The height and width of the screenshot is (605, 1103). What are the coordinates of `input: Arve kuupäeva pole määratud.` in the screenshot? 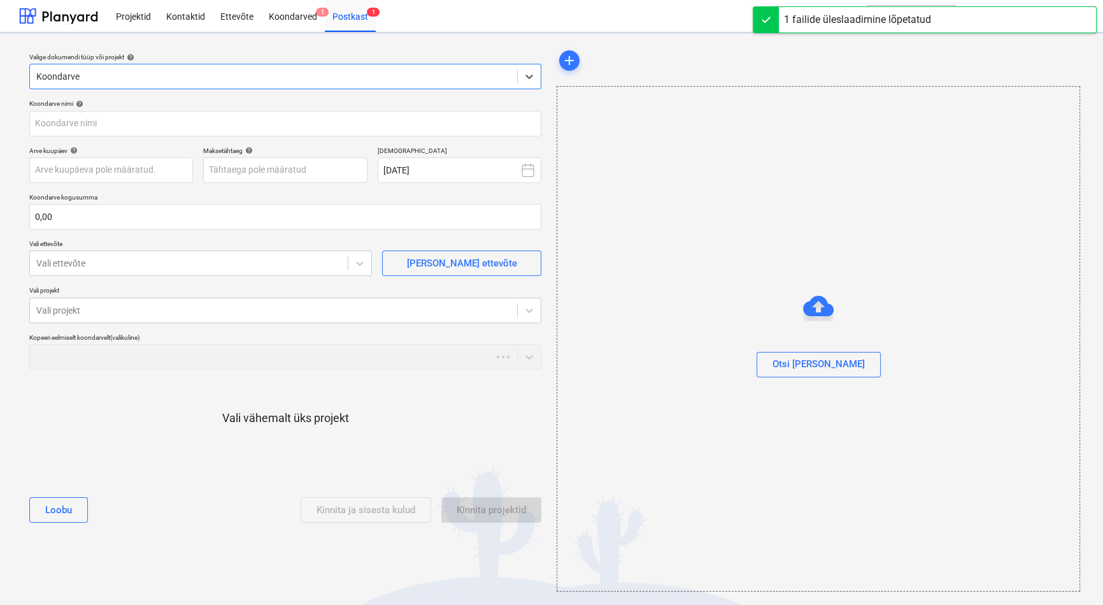 It's located at (111, 170).